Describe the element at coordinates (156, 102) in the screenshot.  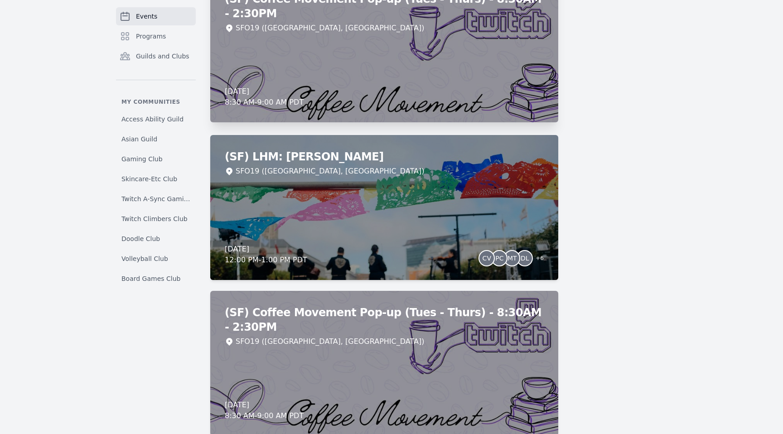
I see `p: My communities` at that location.